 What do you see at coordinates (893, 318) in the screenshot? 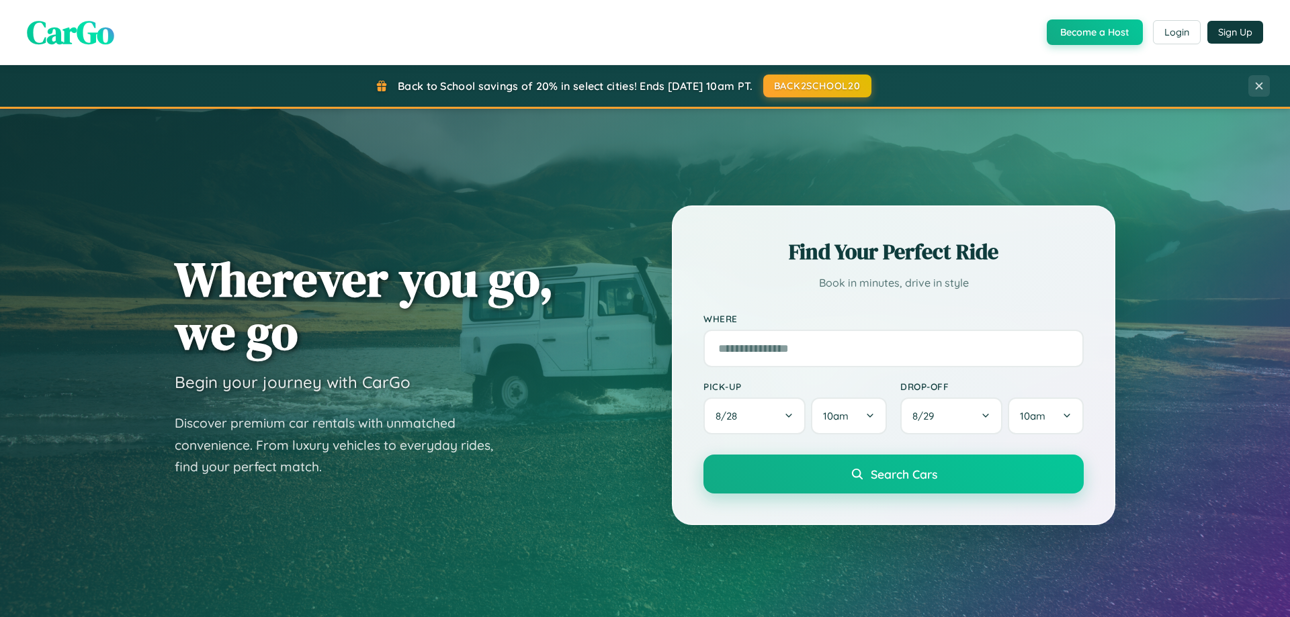
I see `label: Where` at bounding box center [893, 318].